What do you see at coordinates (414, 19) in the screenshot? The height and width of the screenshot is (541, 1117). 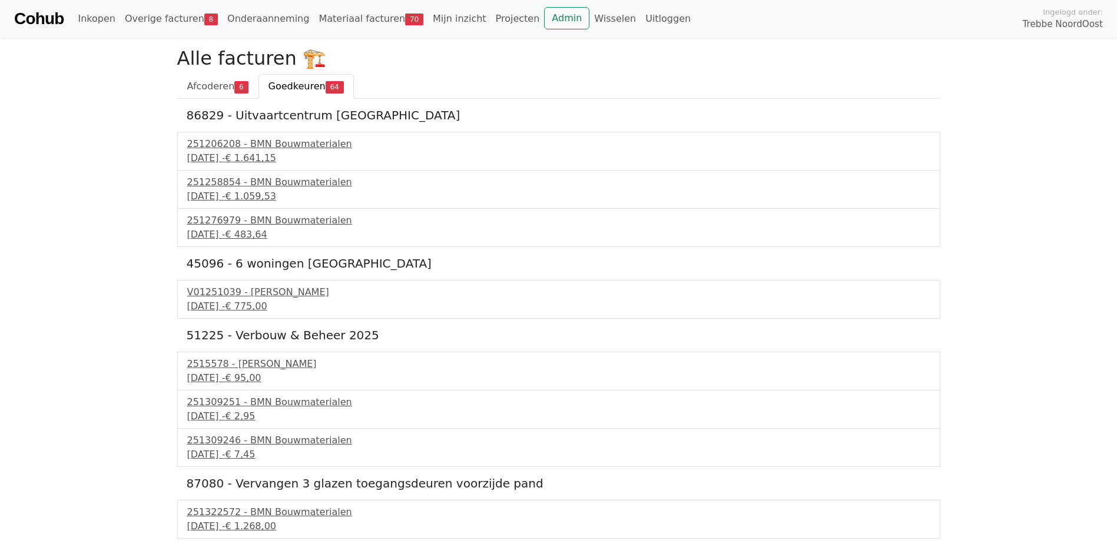 I see `span: 70` at bounding box center [414, 19].